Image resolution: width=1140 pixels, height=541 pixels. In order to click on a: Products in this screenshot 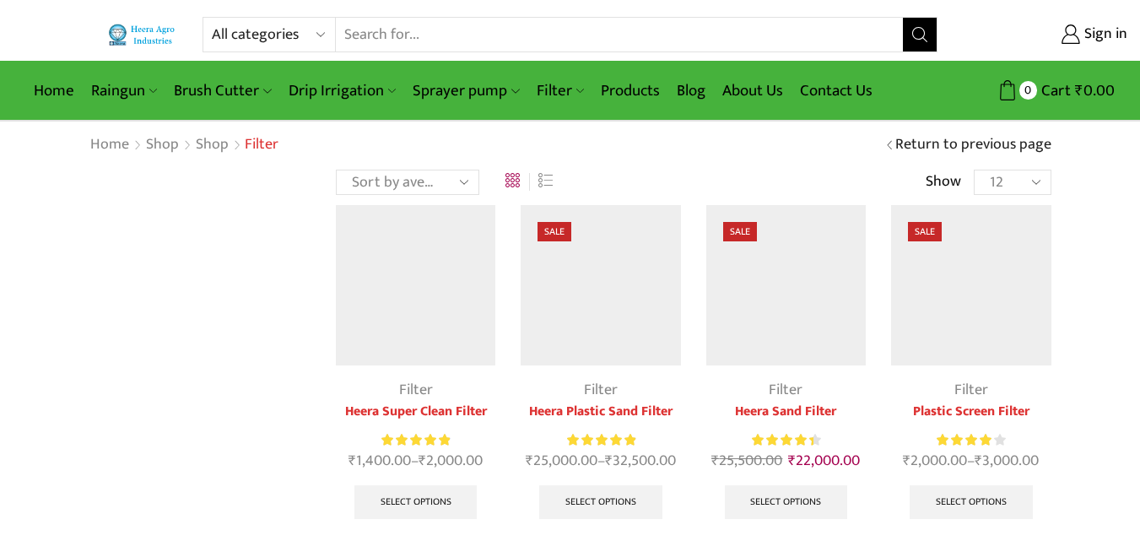, I will do `click(630, 90)`.